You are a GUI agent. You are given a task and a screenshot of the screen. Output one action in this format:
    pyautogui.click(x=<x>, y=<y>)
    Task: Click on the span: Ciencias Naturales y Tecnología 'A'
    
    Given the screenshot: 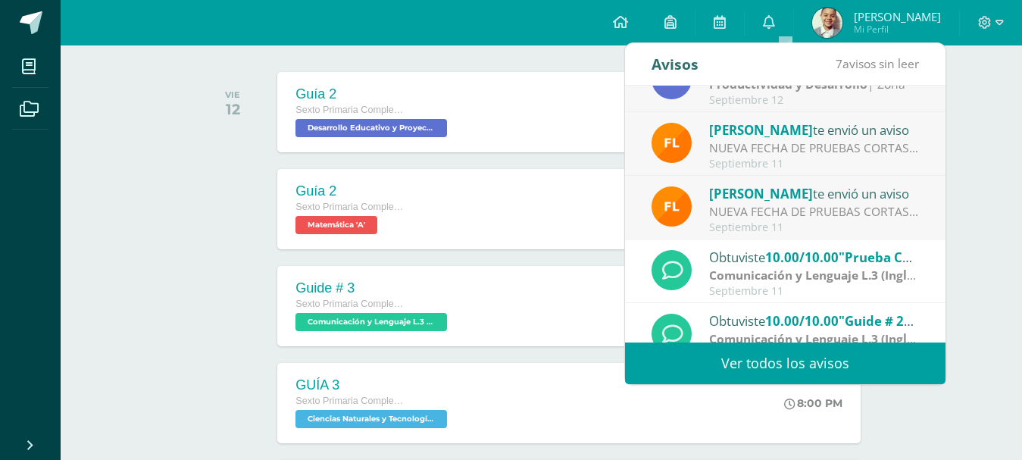 What is the action you would take?
    pyautogui.click(x=371, y=419)
    